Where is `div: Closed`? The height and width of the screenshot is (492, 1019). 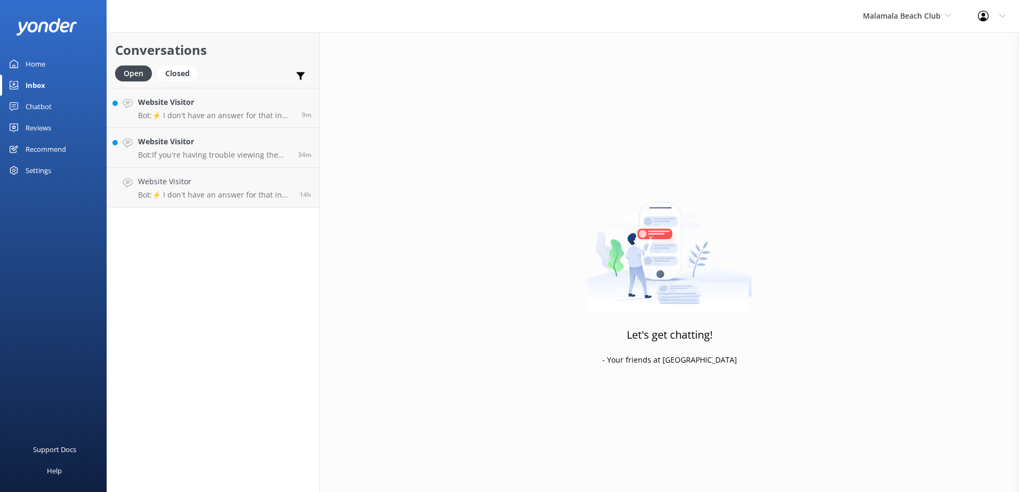 div: Closed is located at coordinates (177, 74).